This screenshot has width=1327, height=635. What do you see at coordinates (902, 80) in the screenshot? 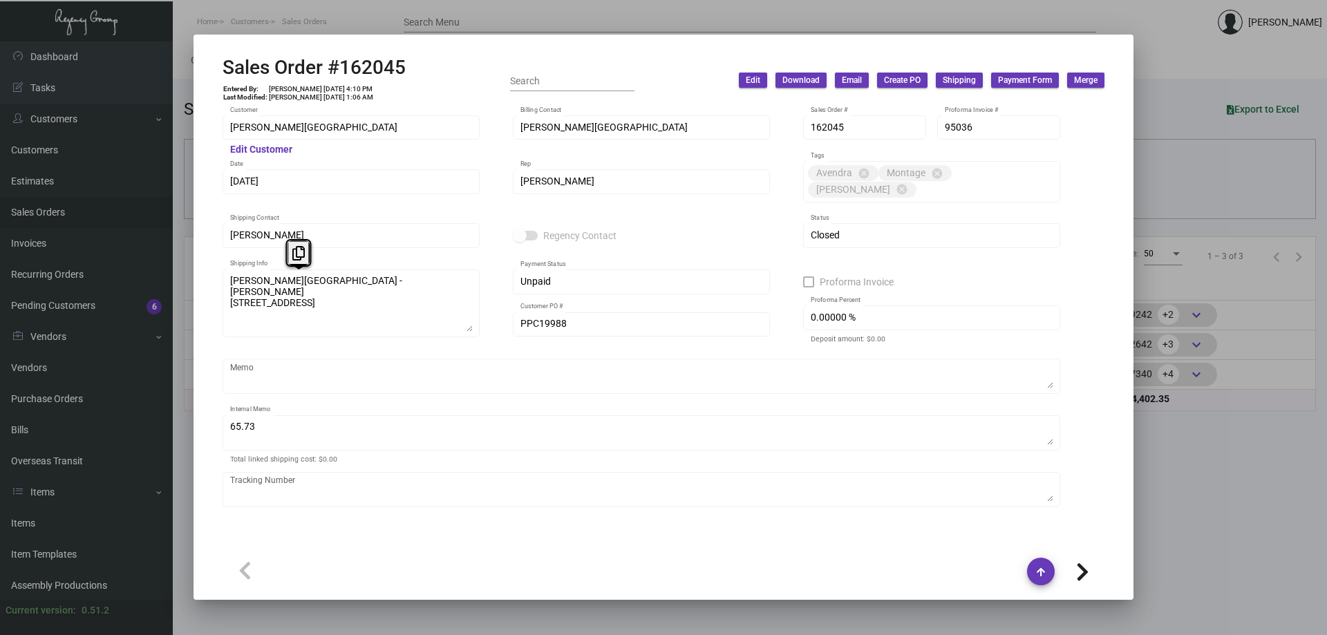
I see `span: Create PO` at bounding box center [902, 80].